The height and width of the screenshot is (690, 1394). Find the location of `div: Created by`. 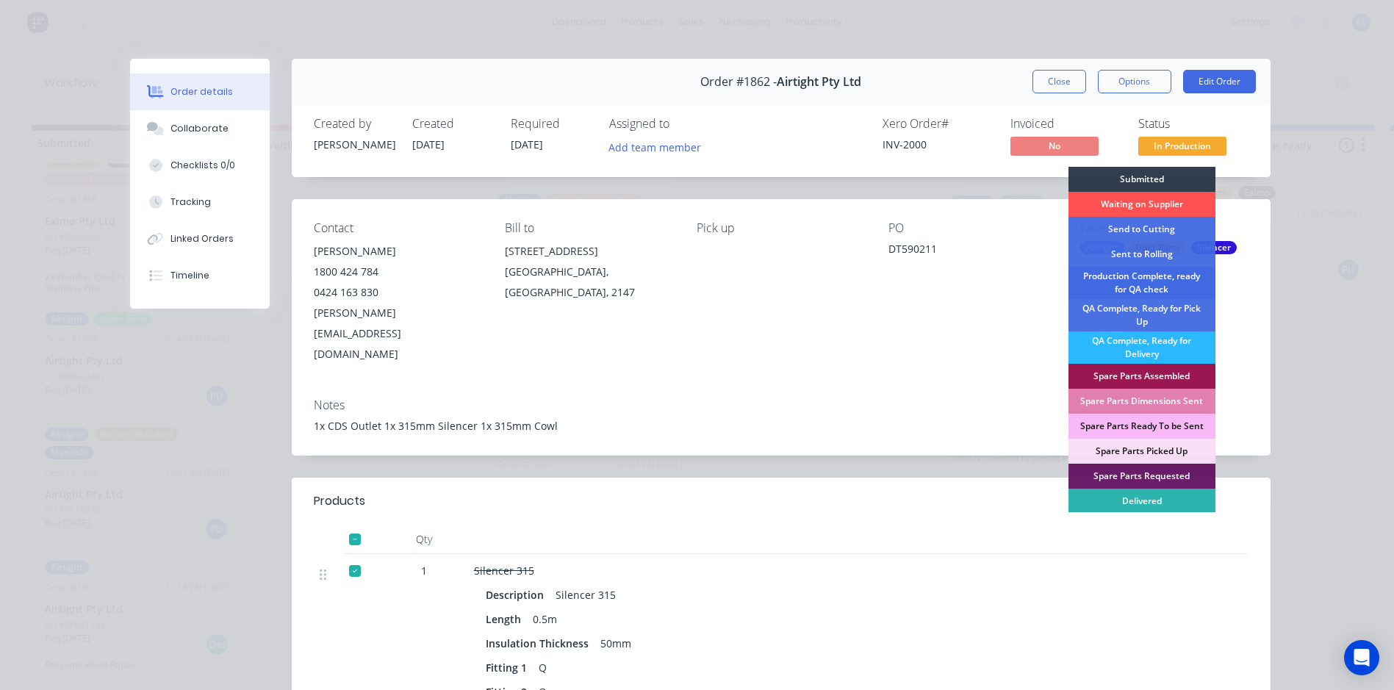

div: Created by is located at coordinates (354, 123).